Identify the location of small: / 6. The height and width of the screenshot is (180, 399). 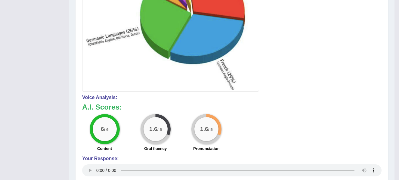
(106, 129).